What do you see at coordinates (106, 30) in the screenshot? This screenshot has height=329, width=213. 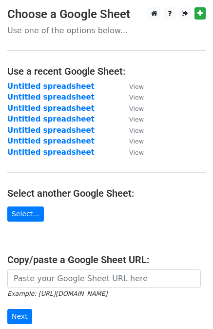 I see `p: Use one of the options below...` at bounding box center [106, 30].